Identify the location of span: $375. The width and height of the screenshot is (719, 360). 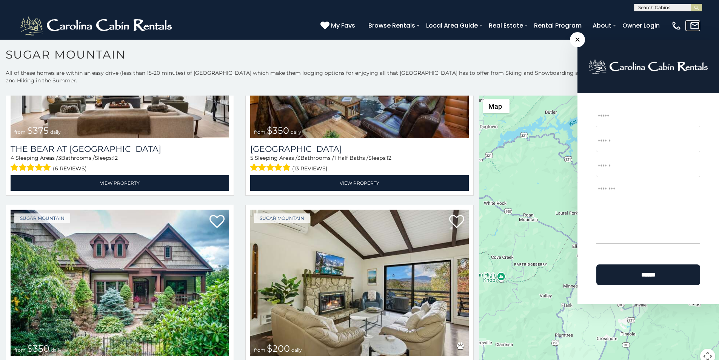
(38, 130).